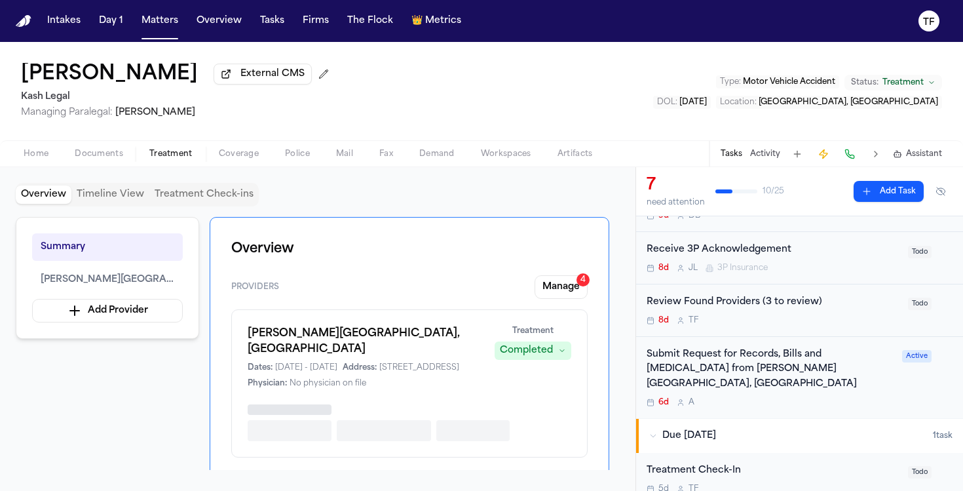 This screenshot has width=963, height=491. What do you see at coordinates (263, 74) in the screenshot?
I see `button: External CMS` at bounding box center [263, 74].